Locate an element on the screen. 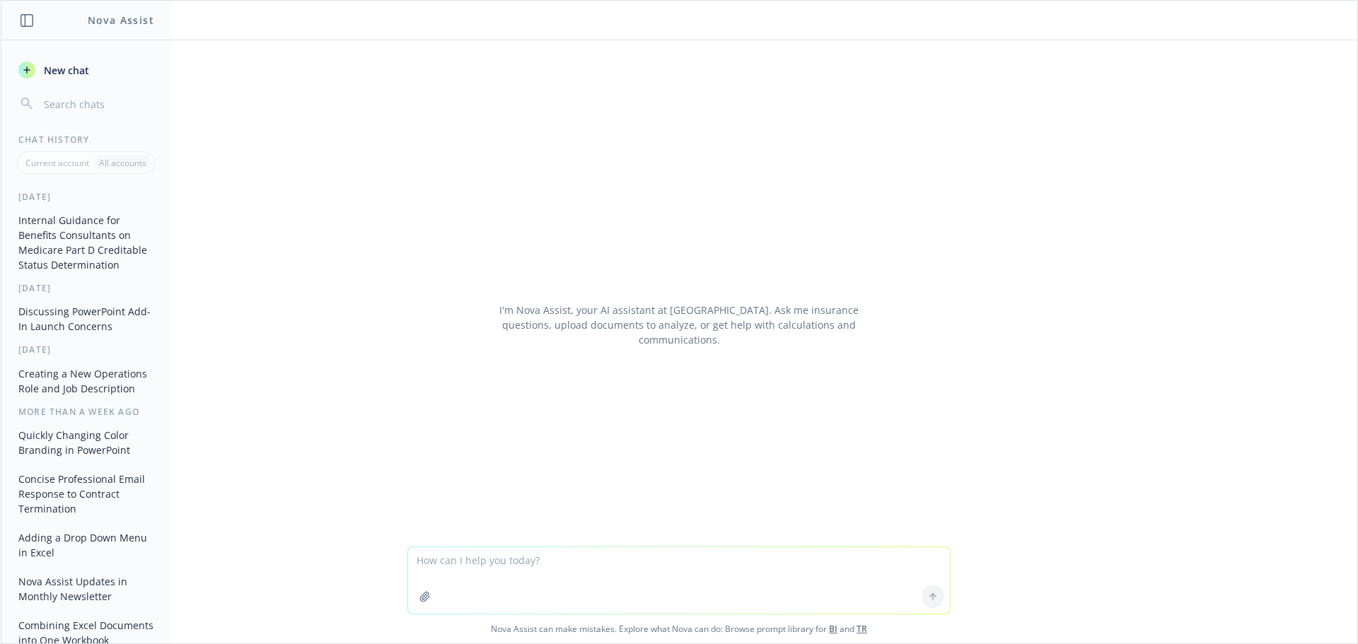  p: All accounts is located at coordinates (122, 163).